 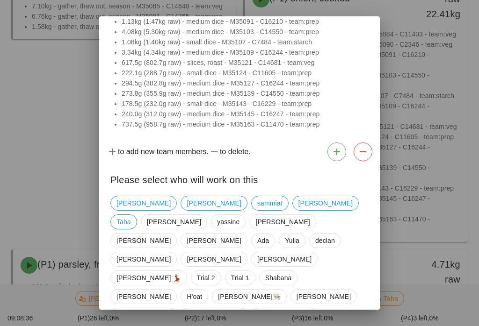 What do you see at coordinates (245, 32) in the screenshot?
I see `li: 4.08kg (5.30kg raw) - medium dice - M35103 - C14550 - team:prep` at bounding box center [245, 32].